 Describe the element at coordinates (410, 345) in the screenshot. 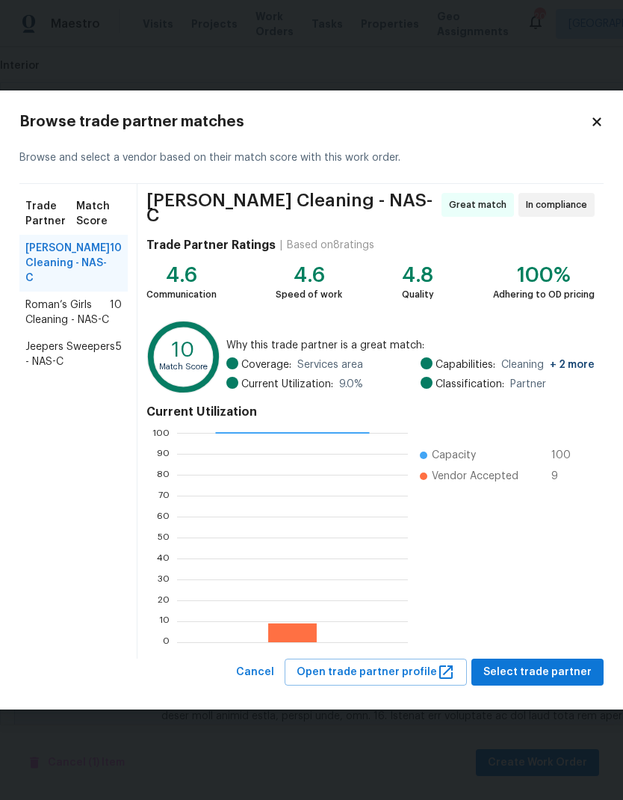

I see `span: Why this trade partner is a great match:` at that location.